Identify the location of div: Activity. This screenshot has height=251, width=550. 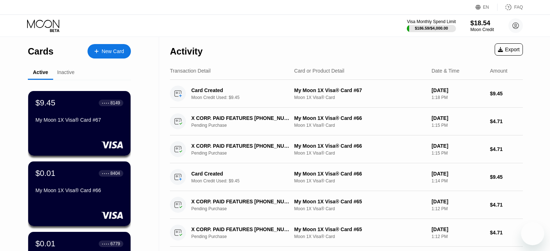
(186, 51).